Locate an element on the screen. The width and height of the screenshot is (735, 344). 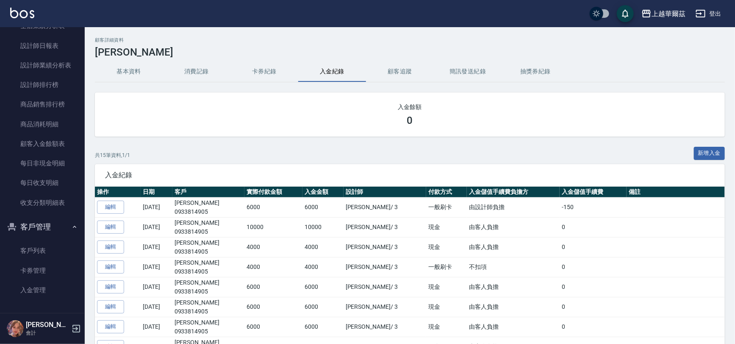
th: 入金金額 is located at coordinates (323, 192).